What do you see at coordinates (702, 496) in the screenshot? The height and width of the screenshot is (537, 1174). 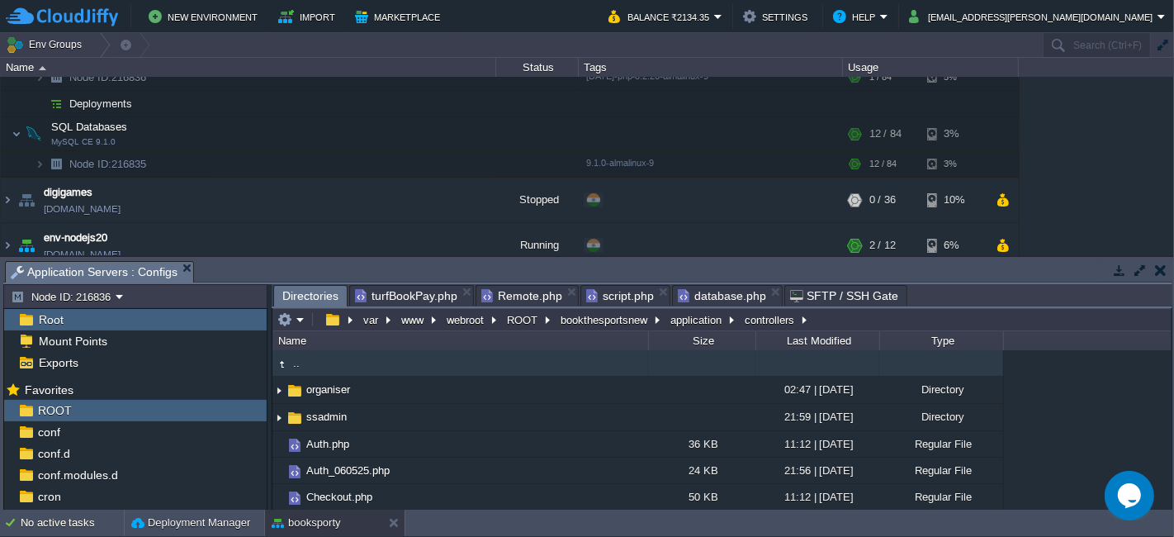 I see `div: 50 KB` at bounding box center [702, 496].